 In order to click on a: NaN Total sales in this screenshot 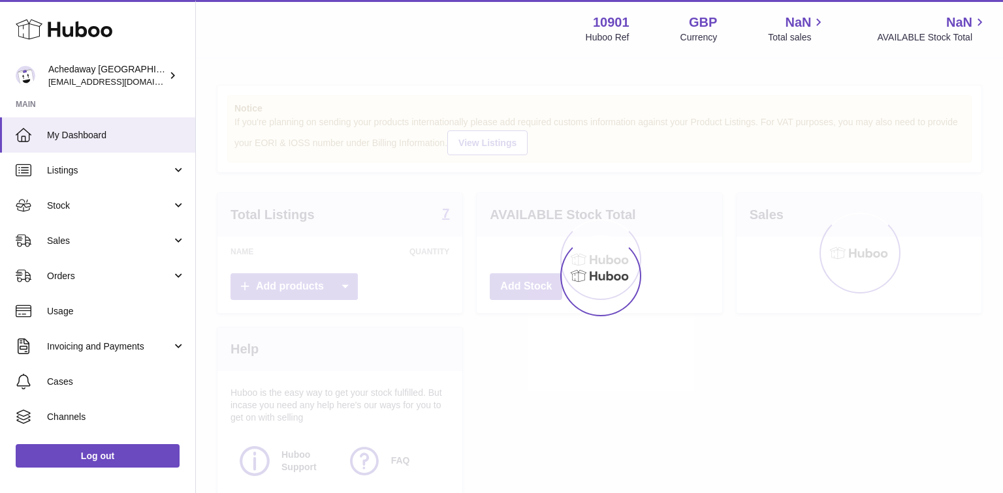, I will do `click(796, 29)`.